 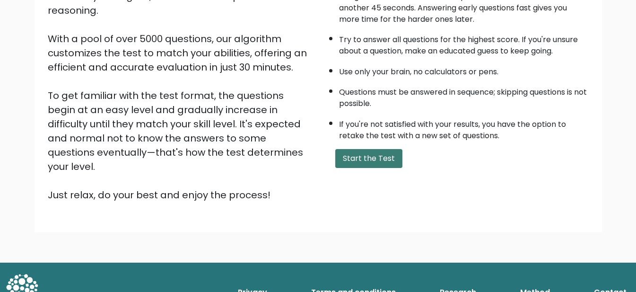 I want to click on li: Use only your brain, no calculators or pens., so click(x=464, y=69).